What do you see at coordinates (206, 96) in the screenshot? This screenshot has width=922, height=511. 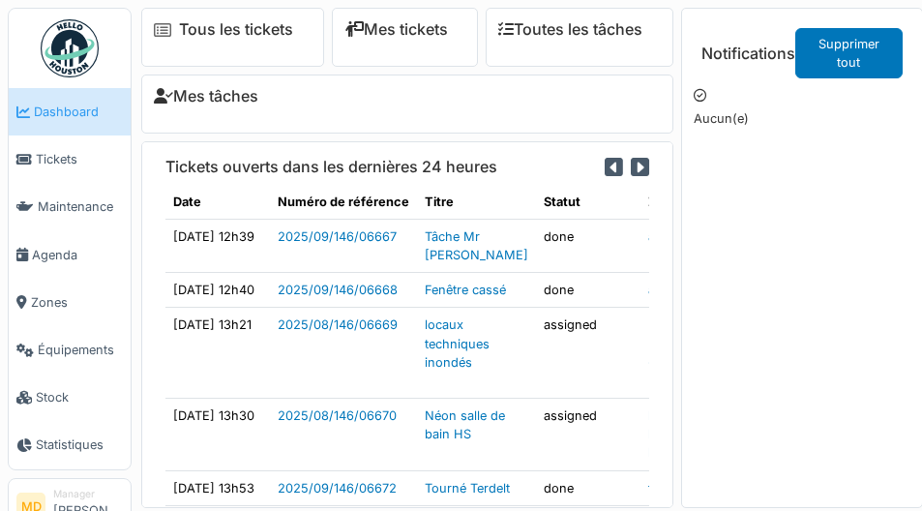 I see `a: Mes tâches` at bounding box center [206, 96].